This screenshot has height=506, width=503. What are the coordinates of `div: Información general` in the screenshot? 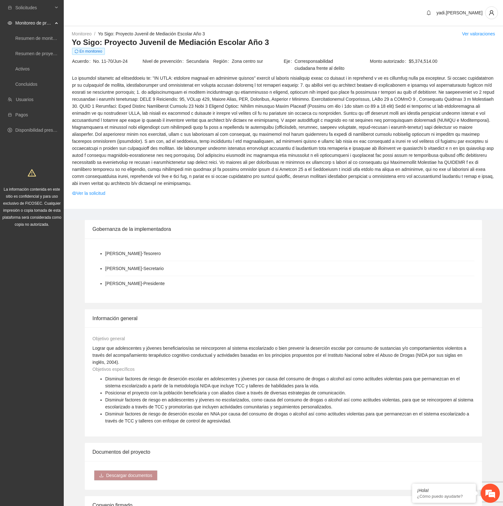 It's located at (284, 318).